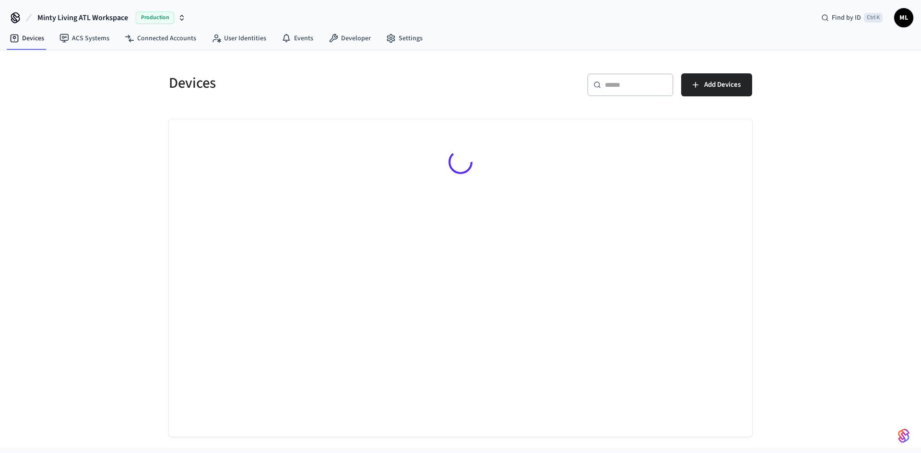 The width and height of the screenshot is (921, 453). What do you see at coordinates (297, 38) in the screenshot?
I see `a: Events` at bounding box center [297, 38].